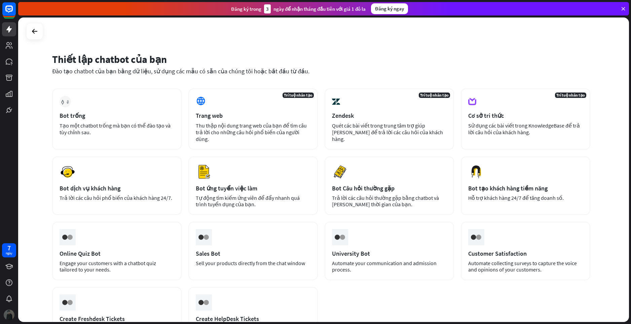 This screenshot has height=324, width=631. What do you see at coordinates (65, 102) in the screenshot?
I see `font: cộng thêm` at bounding box center [65, 102].